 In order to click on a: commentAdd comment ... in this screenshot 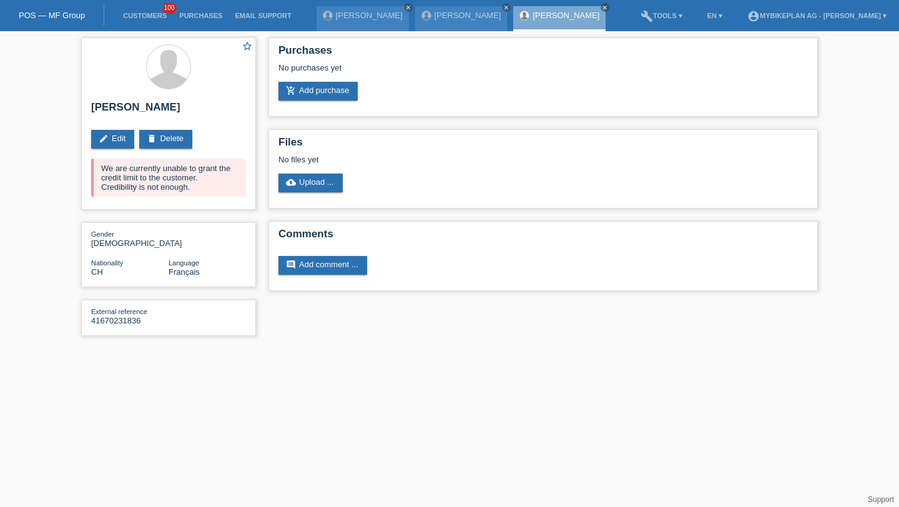, I will do `click(323, 265)`.